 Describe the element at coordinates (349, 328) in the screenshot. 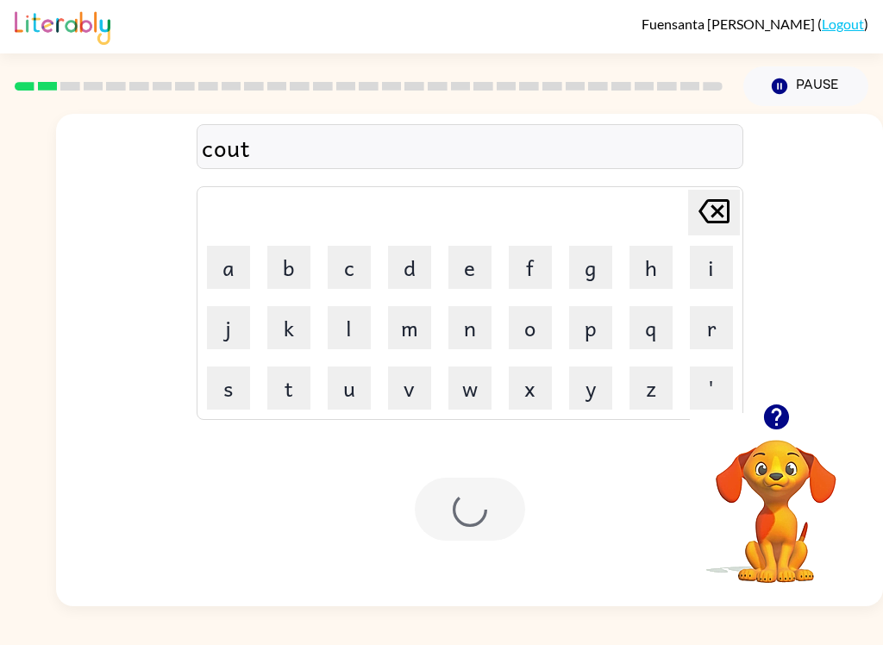

I see `button: l` at that location.